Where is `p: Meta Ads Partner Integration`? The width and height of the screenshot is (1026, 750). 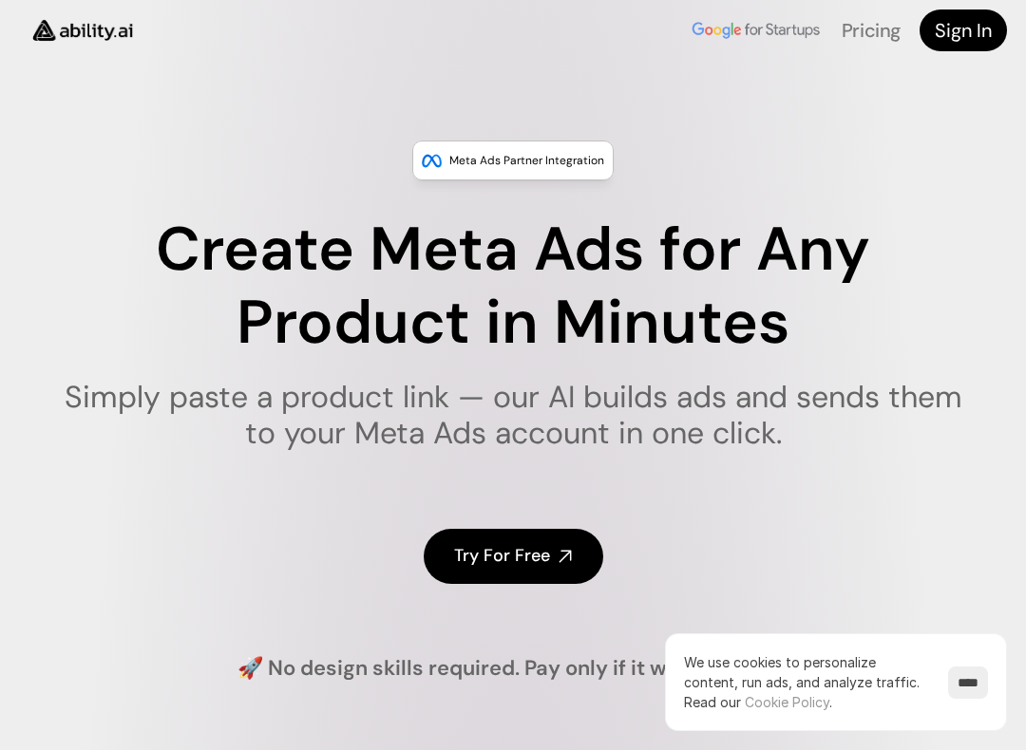 p: Meta Ads Partner Integration is located at coordinates (526, 161).